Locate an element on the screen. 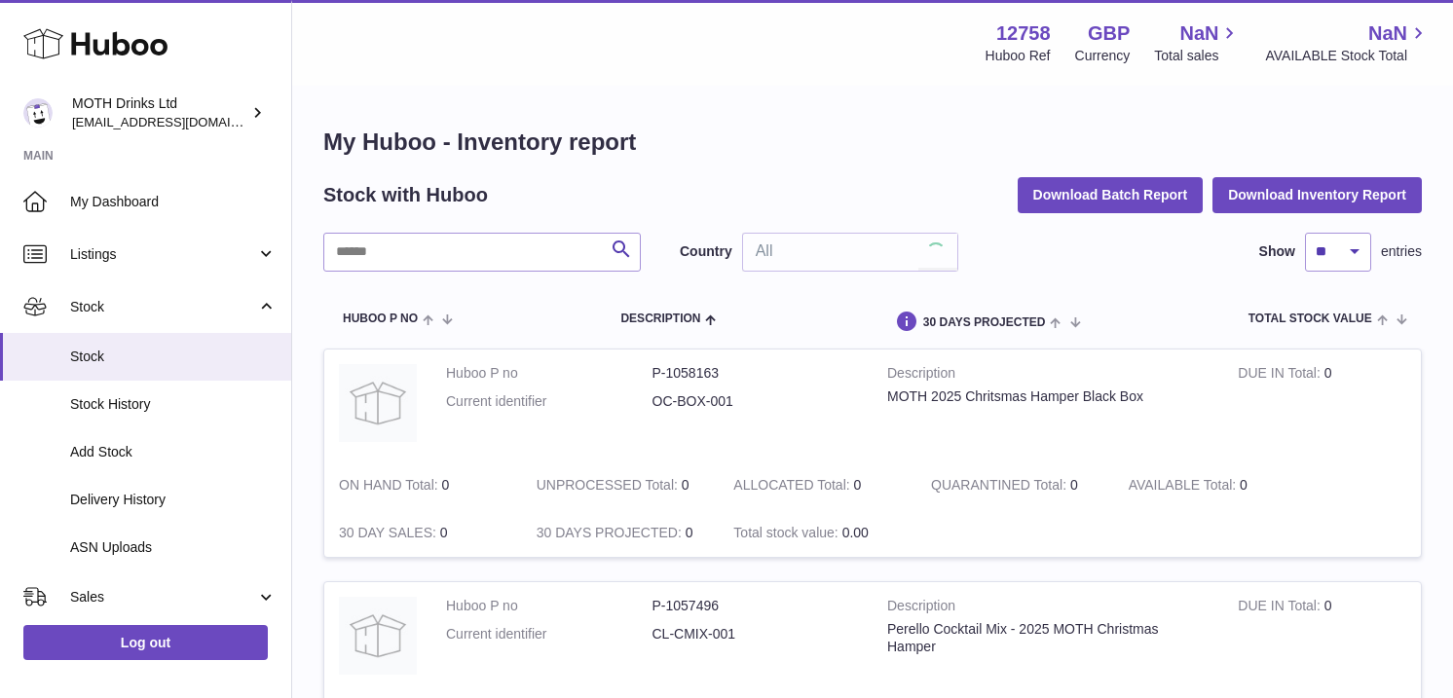 This screenshot has width=1453, height=698. span: ASN Uploads is located at coordinates (173, 547).